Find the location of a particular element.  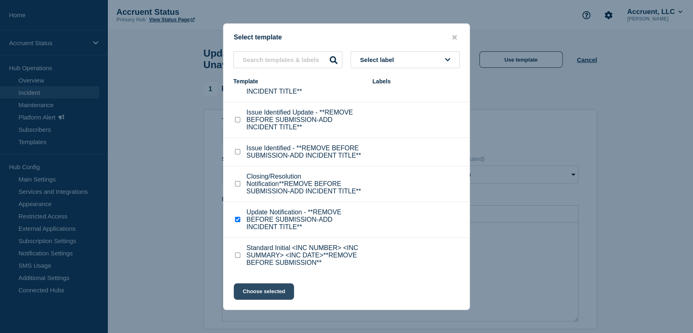

p: Issue Identified Update - **REMOVE BEFORE SUBMISSION-ADD INCIDENT TITLE** is located at coordinates (305, 120).